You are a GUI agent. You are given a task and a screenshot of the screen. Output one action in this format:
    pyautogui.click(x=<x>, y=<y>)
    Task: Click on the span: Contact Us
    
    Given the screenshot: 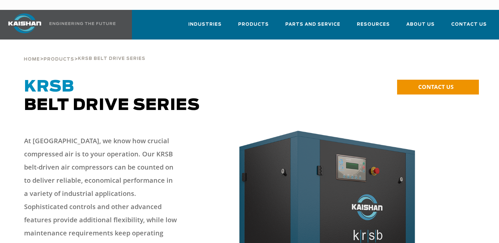 What is the action you would take?
    pyautogui.click(x=469, y=24)
    